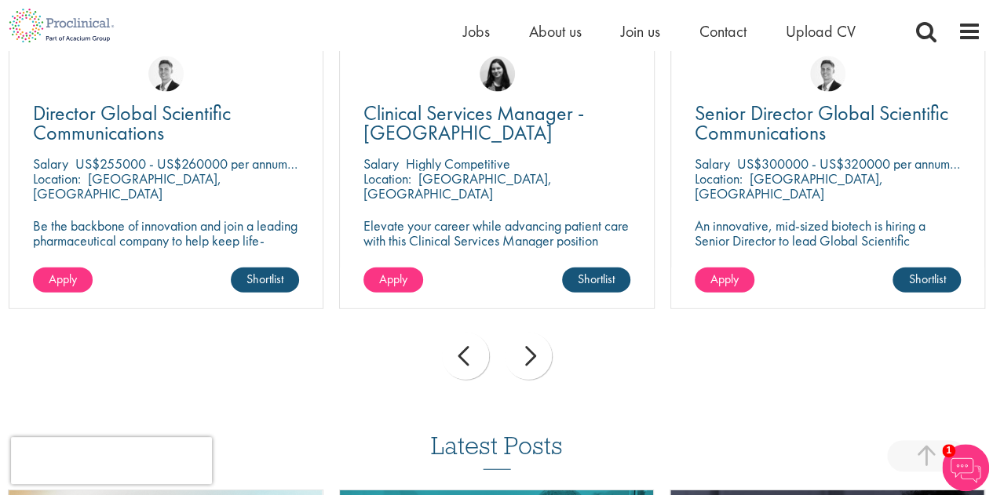 The height and width of the screenshot is (495, 993). What do you see at coordinates (555, 31) in the screenshot?
I see `span: About us` at bounding box center [555, 31].